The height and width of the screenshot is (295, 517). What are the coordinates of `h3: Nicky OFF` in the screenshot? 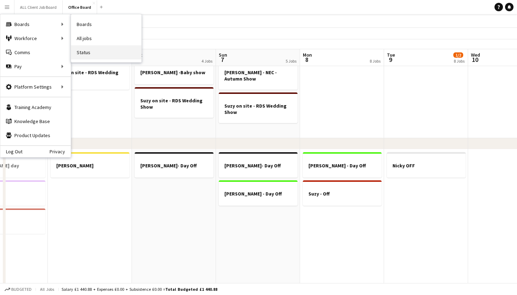 It's located at (426, 166).